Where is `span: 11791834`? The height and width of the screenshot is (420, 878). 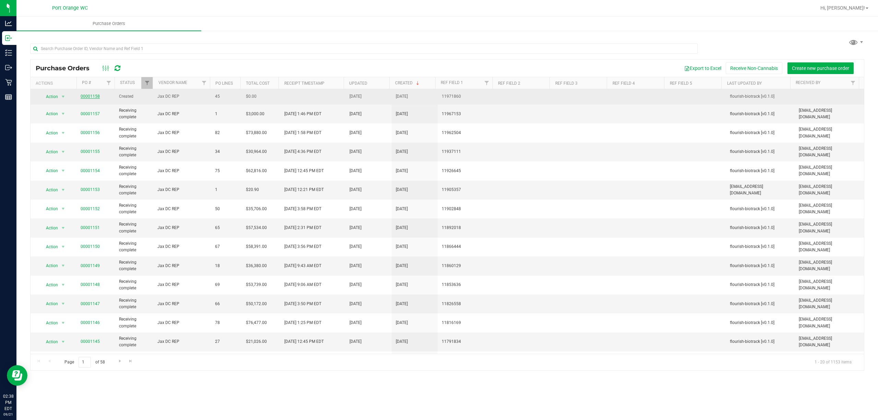 span: 11791834 is located at coordinates (466, 341).